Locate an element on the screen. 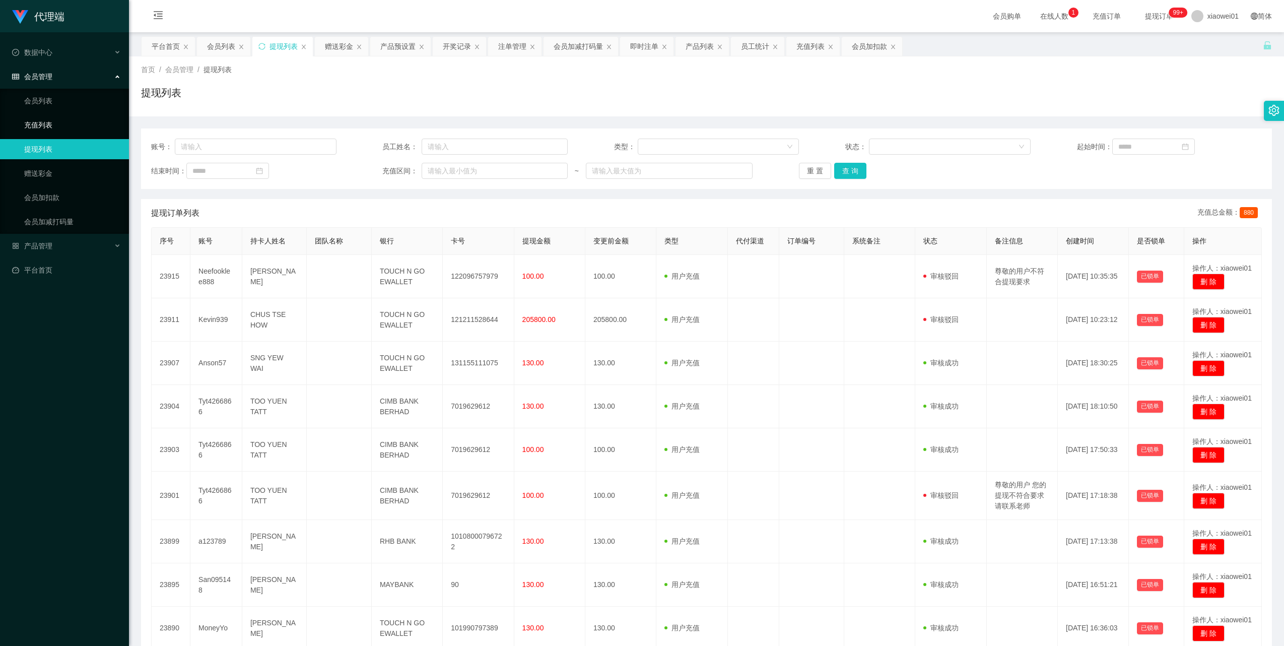 This screenshot has width=1284, height=646. td: Anson57 is located at coordinates (216, 363).